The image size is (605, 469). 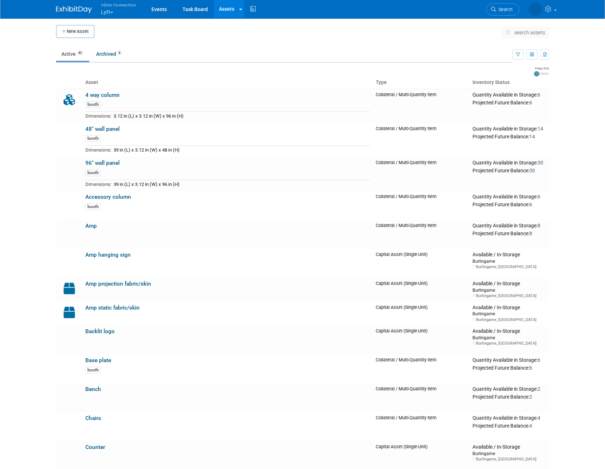 What do you see at coordinates (74, 10) in the screenshot?
I see `img: ExhibitDay` at bounding box center [74, 10].